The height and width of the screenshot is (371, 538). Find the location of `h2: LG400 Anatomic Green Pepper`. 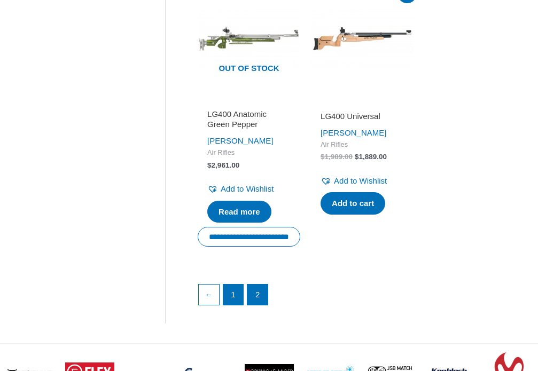

h2: LG400 Anatomic Green Pepper is located at coordinates (249, 119).